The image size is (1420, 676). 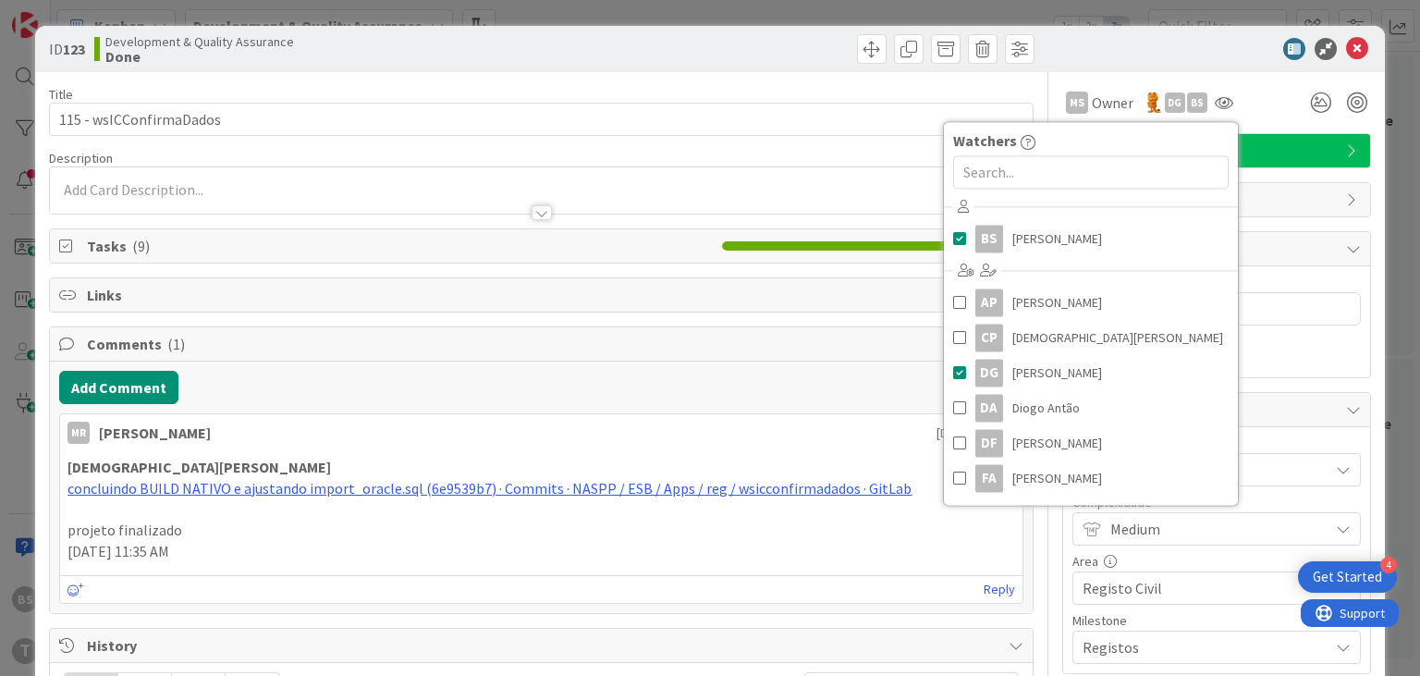 I want to click on div: Area, so click(x=1216, y=561).